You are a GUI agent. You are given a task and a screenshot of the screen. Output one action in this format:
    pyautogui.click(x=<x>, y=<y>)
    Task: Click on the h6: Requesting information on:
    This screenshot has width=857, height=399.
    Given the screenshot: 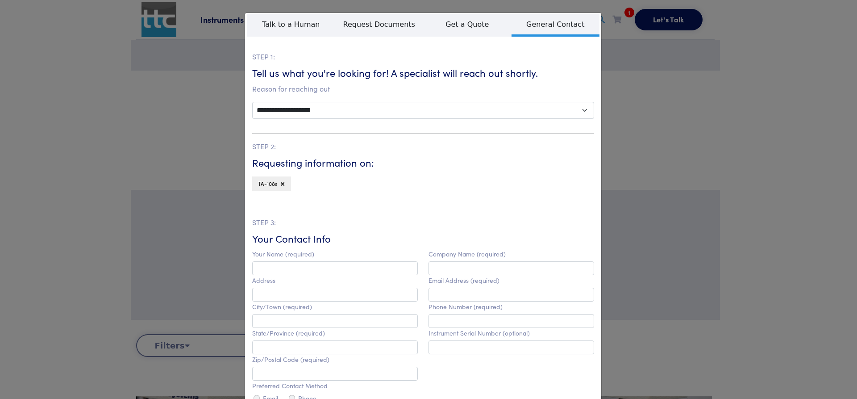 What is the action you would take?
    pyautogui.click(x=423, y=162)
    